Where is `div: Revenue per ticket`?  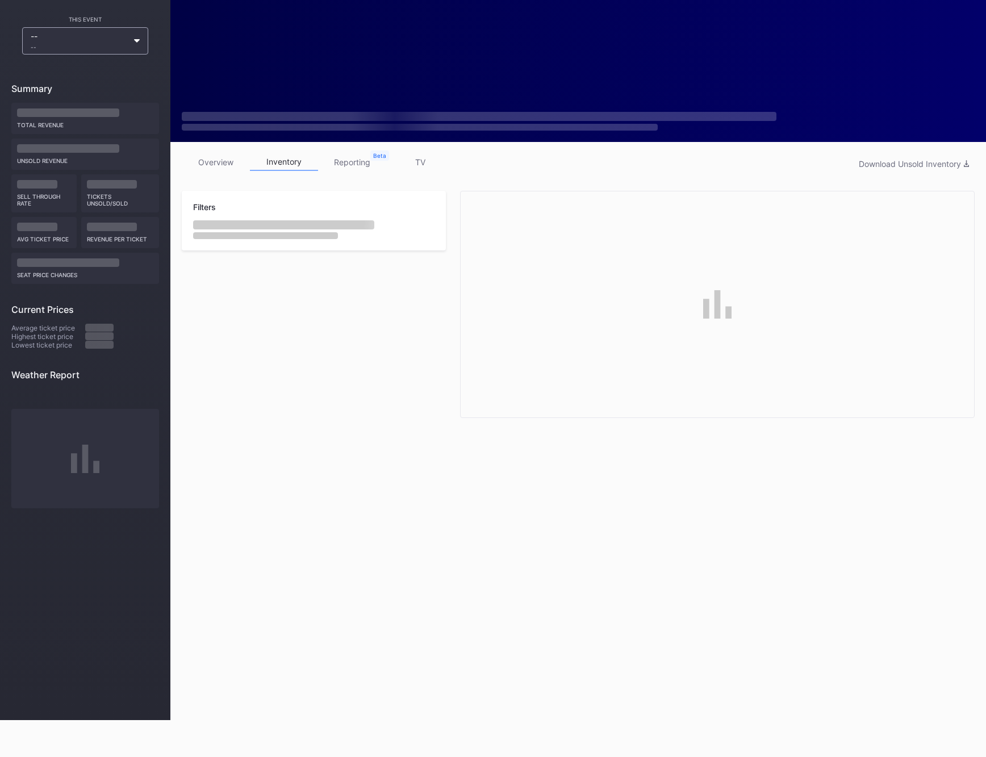 div: Revenue per ticket is located at coordinates (120, 237).